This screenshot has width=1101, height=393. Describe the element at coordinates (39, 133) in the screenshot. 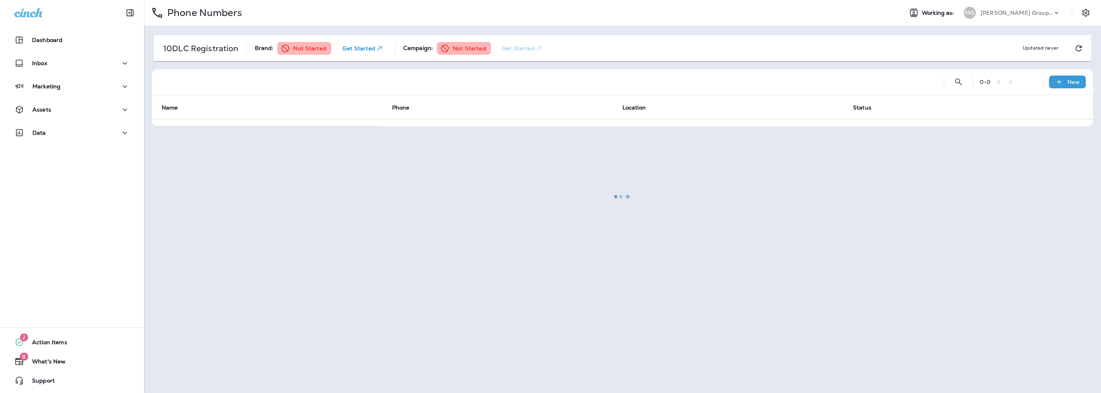

I see `p: Data` at that location.